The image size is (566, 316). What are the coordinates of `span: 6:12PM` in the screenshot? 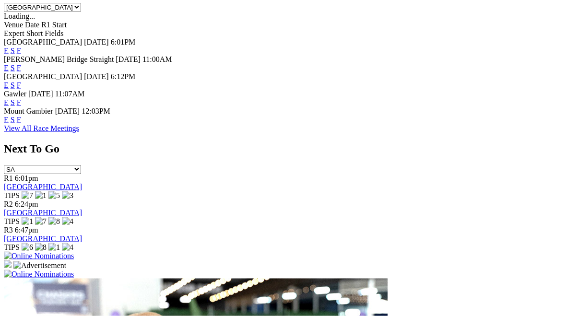 It's located at (123, 76).